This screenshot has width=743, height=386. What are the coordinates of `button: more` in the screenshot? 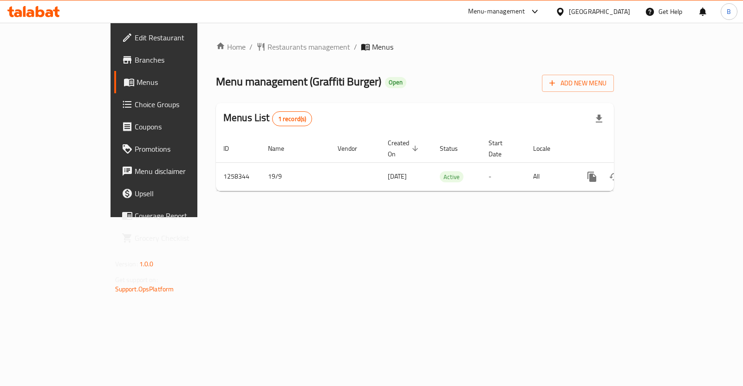 It's located at (592, 177).